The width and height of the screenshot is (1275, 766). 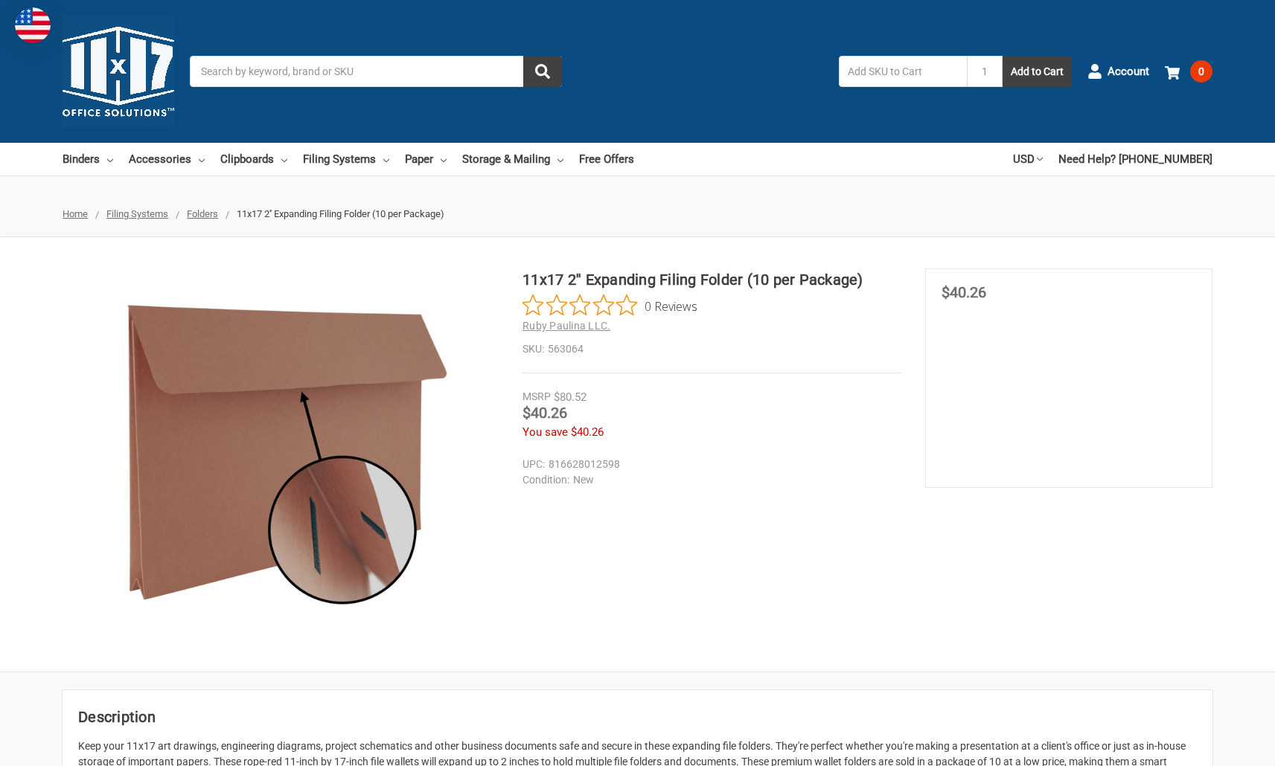 I want to click on a: Binders, so click(x=88, y=159).